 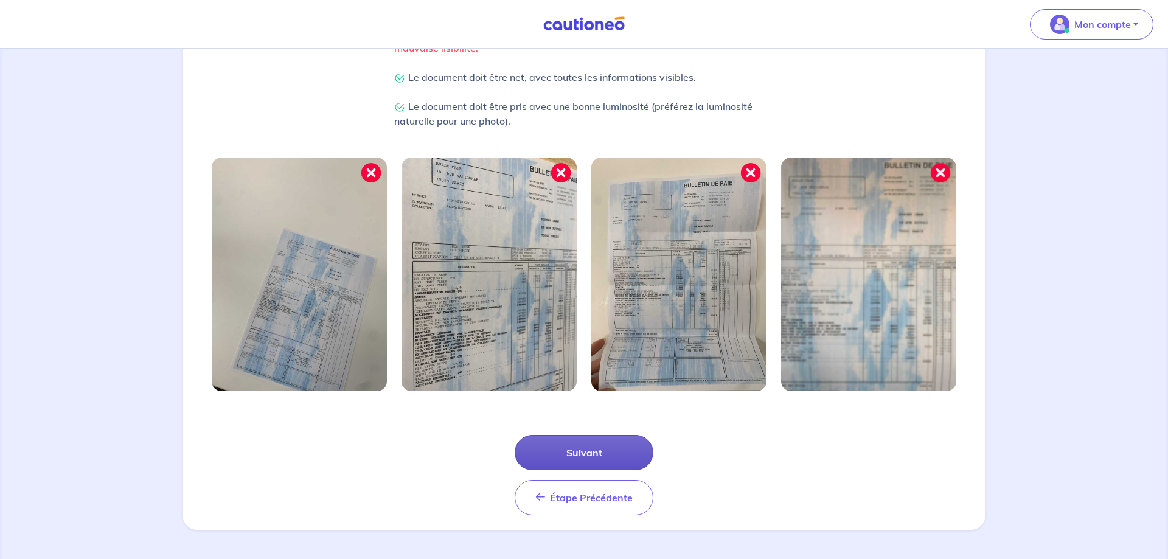 I want to click on img: Image mal cadrée 4, so click(x=869, y=274).